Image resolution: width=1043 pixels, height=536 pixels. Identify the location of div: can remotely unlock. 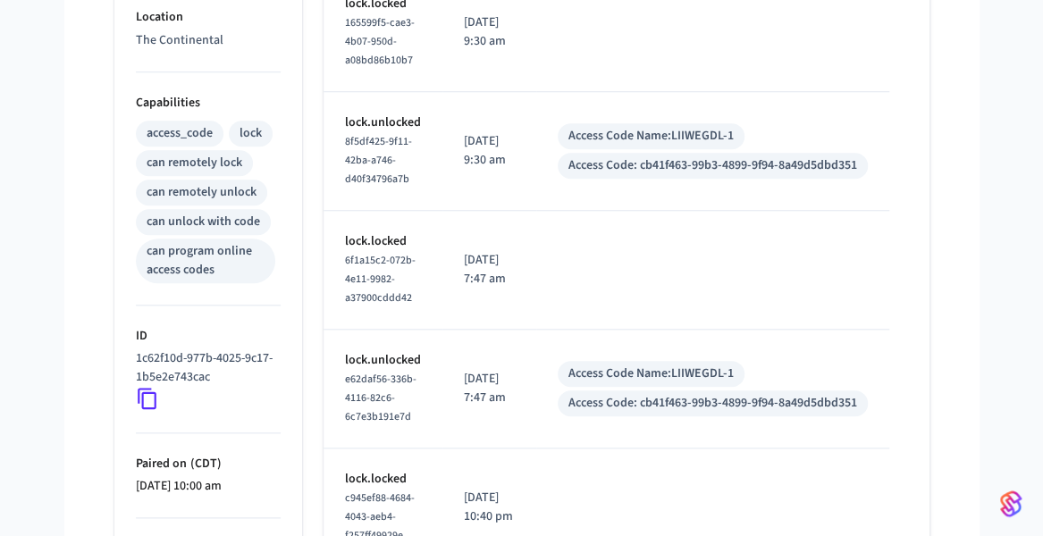
(201, 192).